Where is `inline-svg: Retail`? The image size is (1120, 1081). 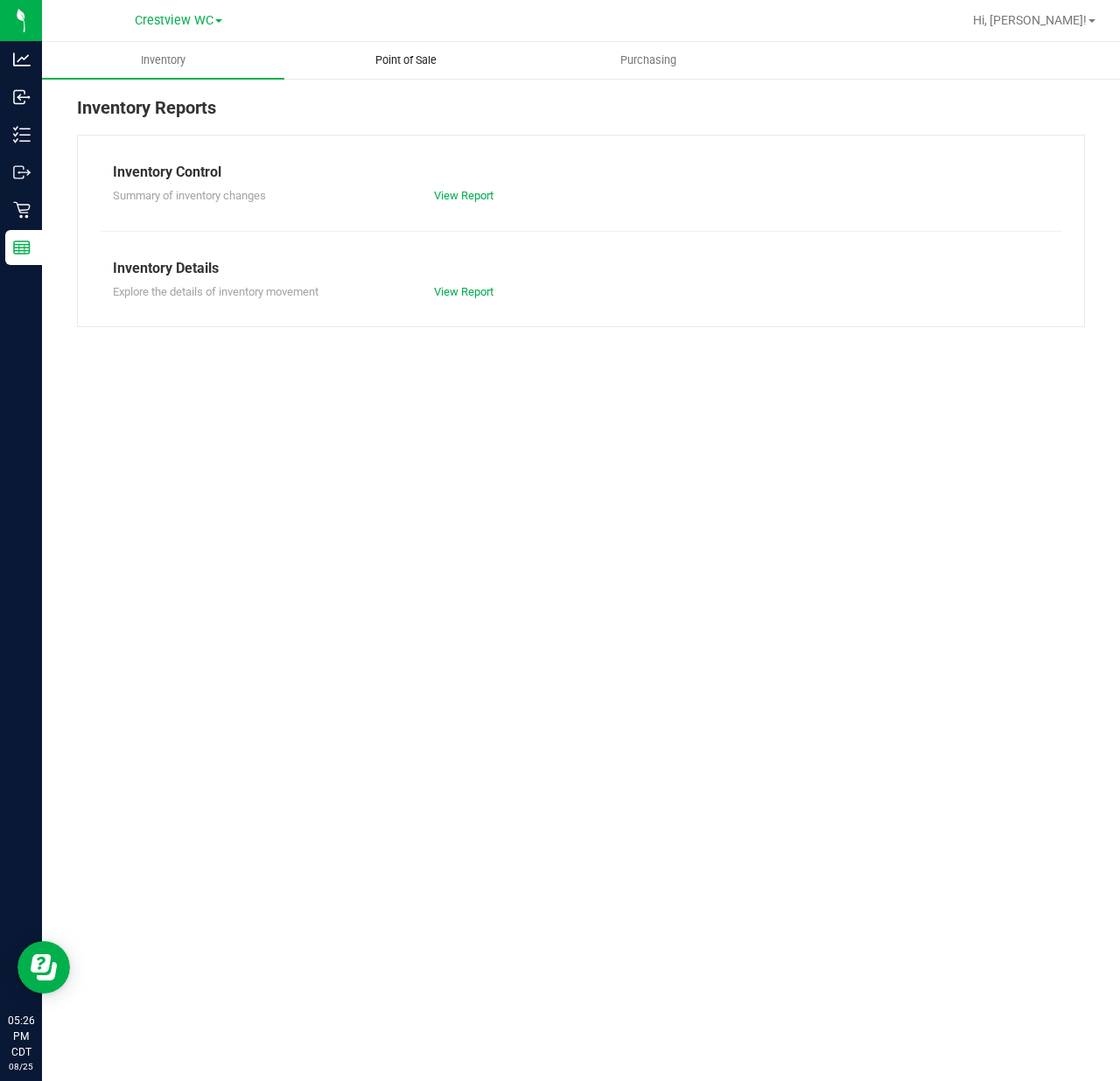 inline-svg: Retail is located at coordinates (22, 210).